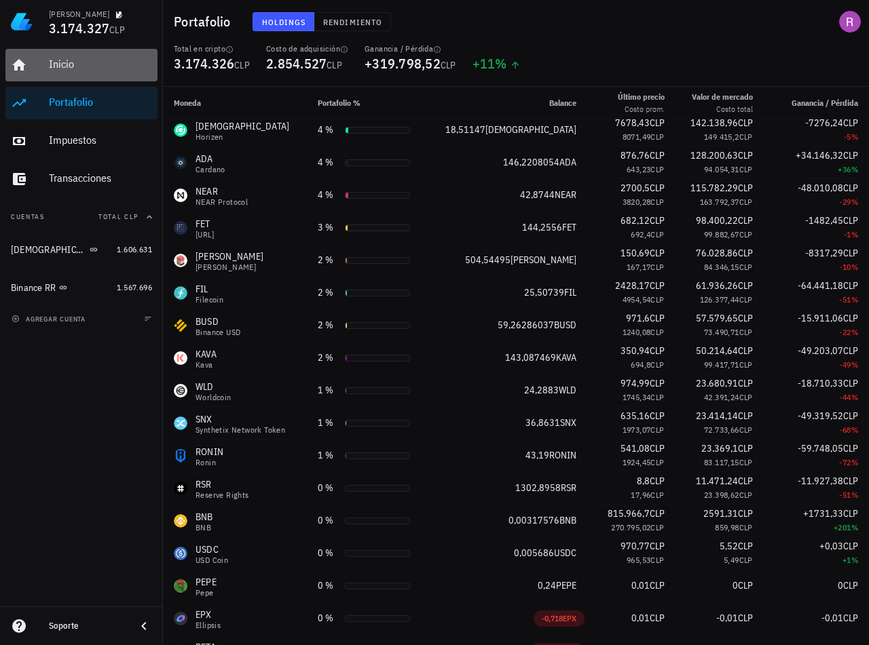  What do you see at coordinates (530, 358) in the screenshot?
I see `span: 143,087469` at bounding box center [530, 358].